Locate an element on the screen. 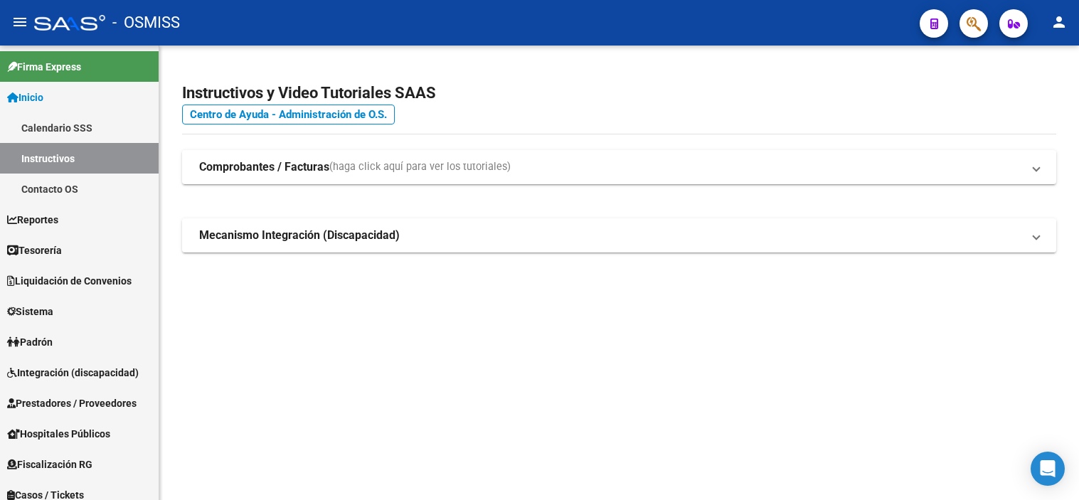  mat-expansion-panel-header: Comprobantes / Facturas(haga click aquí para ver los tutoriales) is located at coordinates (619, 167).